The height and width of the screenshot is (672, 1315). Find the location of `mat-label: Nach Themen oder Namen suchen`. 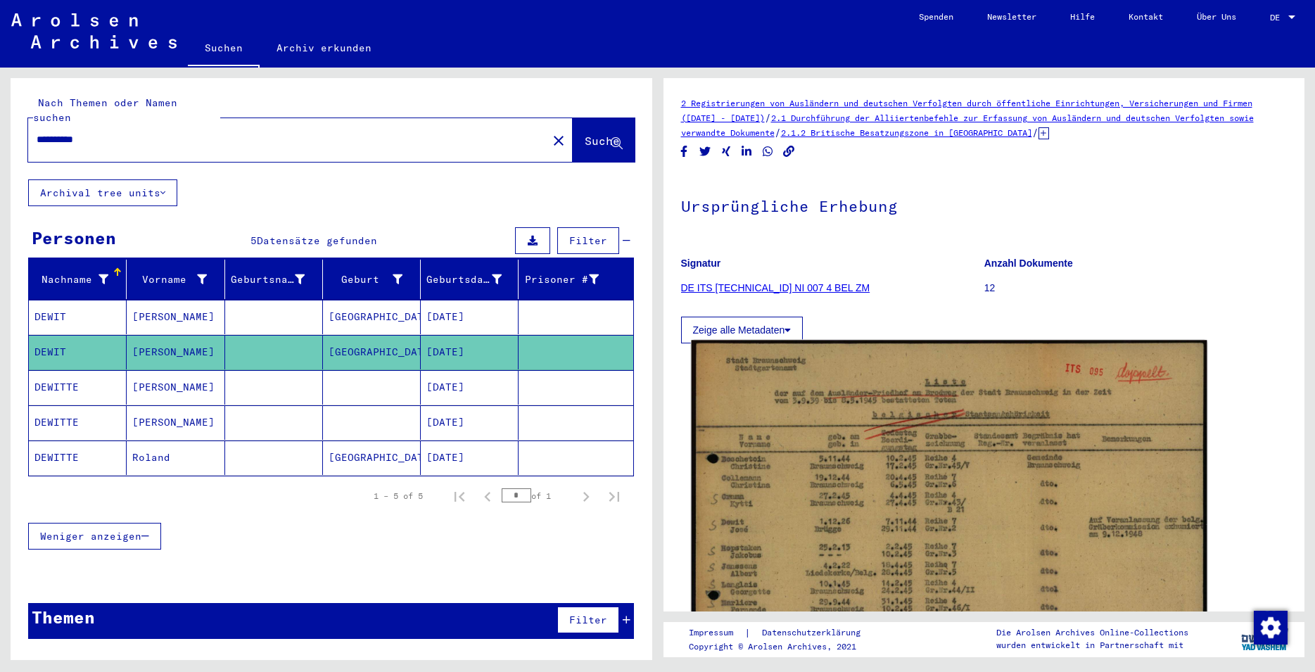

mat-label: Nach Themen oder Namen suchen is located at coordinates (105, 110).